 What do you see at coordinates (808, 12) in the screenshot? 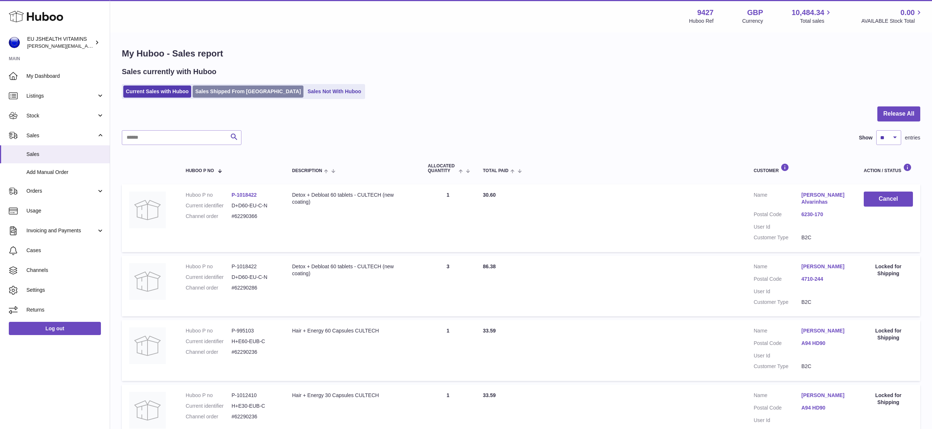
I see `span: 10,484.34` at bounding box center [808, 12].